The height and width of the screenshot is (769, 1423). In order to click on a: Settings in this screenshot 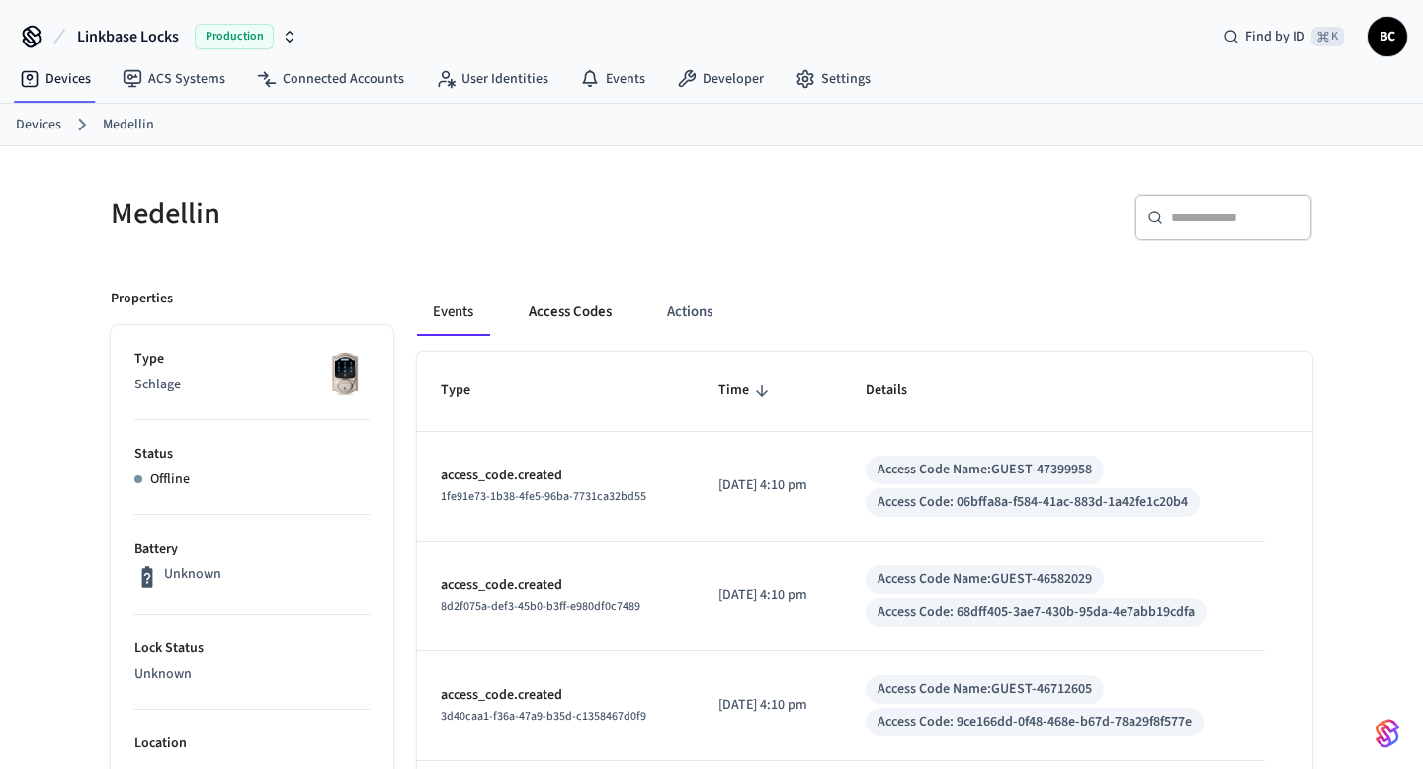, I will do `click(833, 79)`.